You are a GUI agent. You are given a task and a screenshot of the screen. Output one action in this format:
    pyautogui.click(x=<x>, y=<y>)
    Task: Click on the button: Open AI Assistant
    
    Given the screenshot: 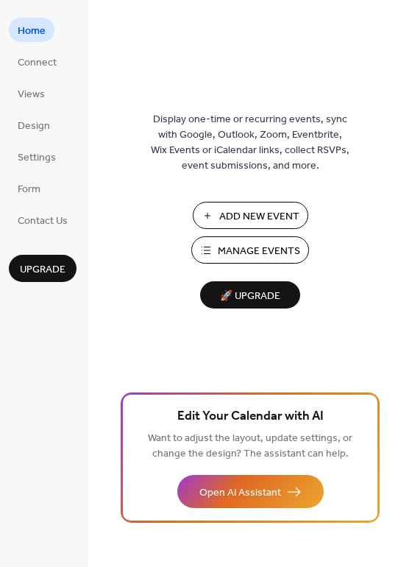 What is the action you would take?
    pyautogui.click(x=250, y=491)
    